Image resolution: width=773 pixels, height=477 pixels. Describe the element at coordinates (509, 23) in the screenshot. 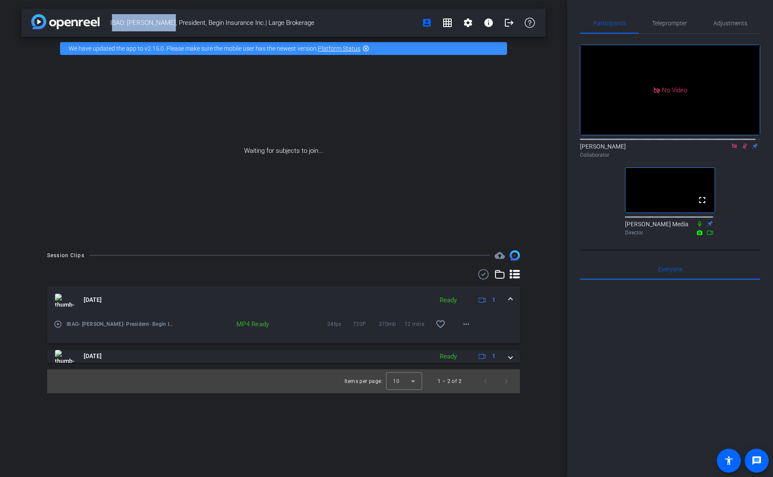

I see `mat-icon: logout` at that location.